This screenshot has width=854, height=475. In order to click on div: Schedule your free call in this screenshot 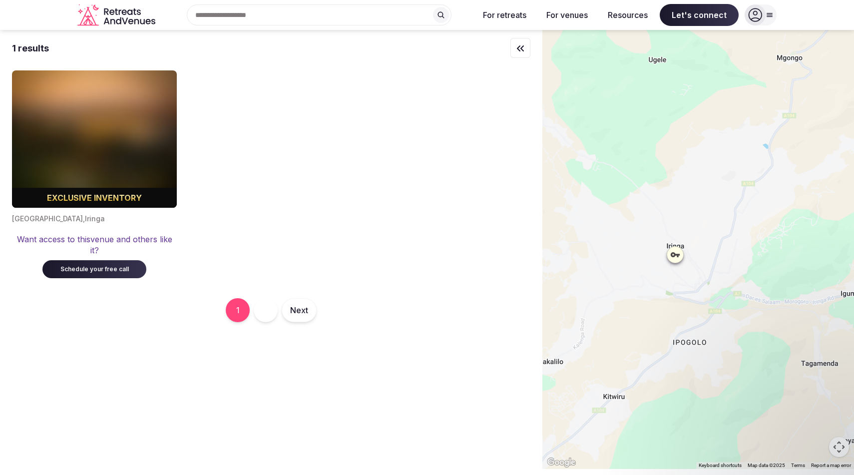, I will do `click(94, 269)`.